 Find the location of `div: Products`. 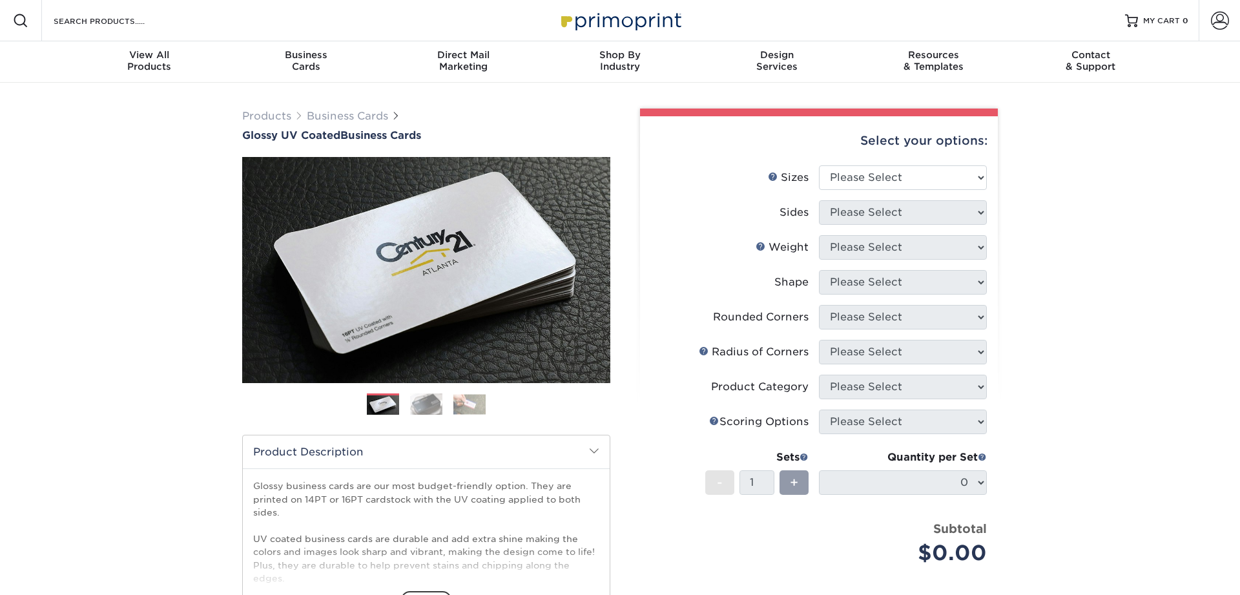

div: Products is located at coordinates (149, 61).